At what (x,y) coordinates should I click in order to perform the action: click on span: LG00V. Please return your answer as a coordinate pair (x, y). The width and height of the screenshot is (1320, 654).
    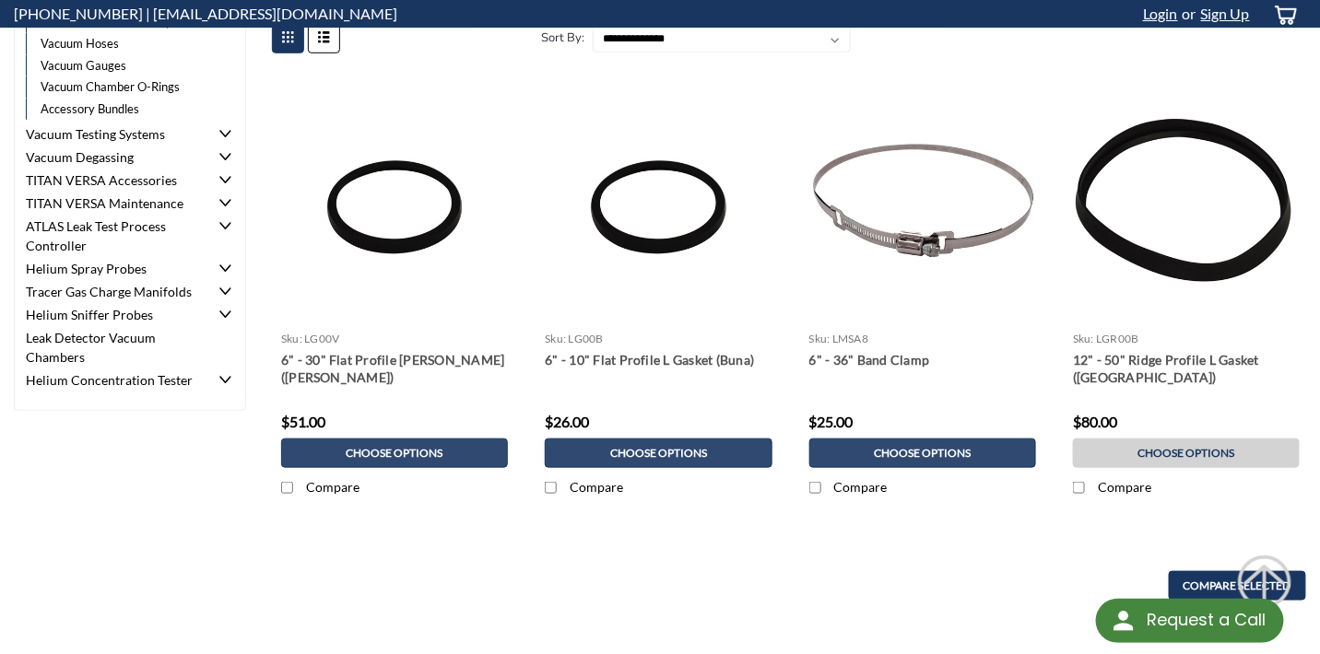
    Looking at the image, I should click on (322, 338).